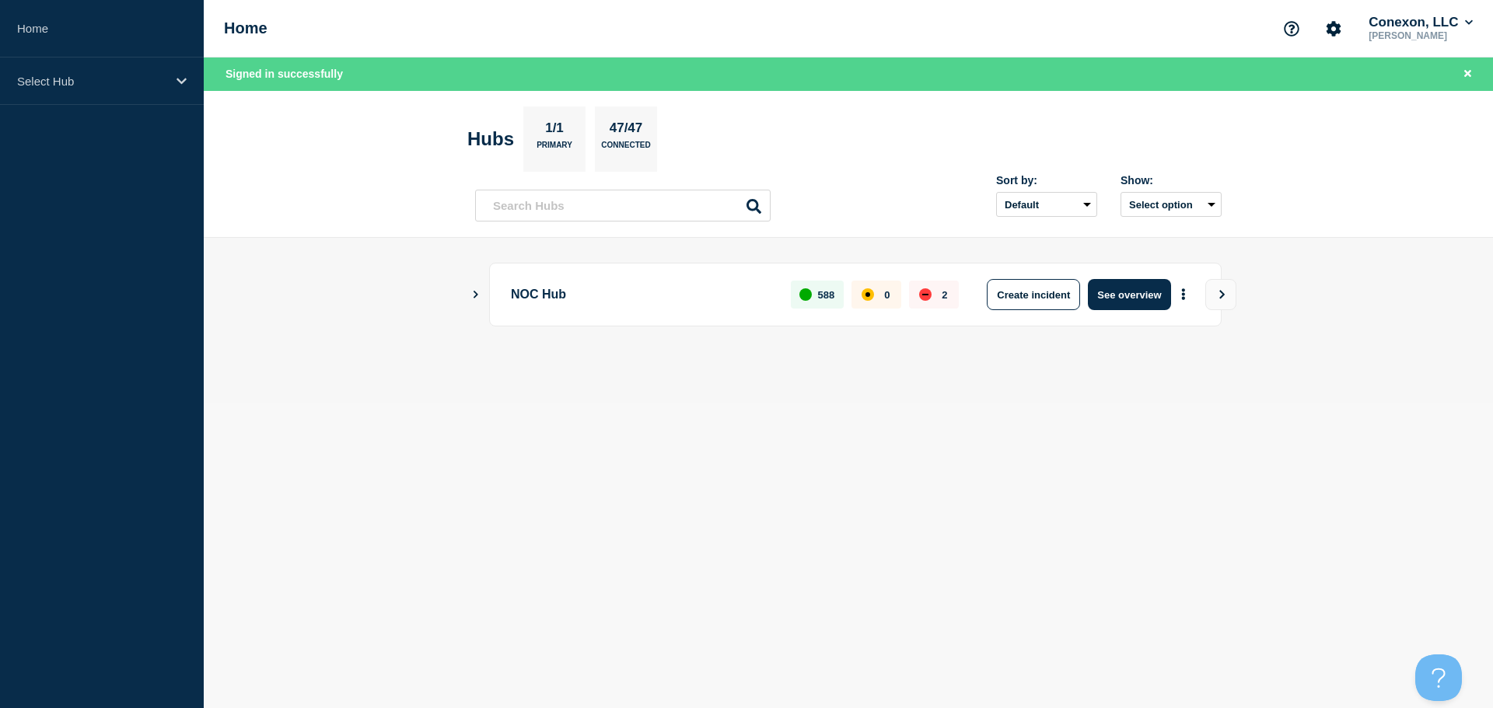  I want to click on span: Signed in successfully, so click(284, 74).